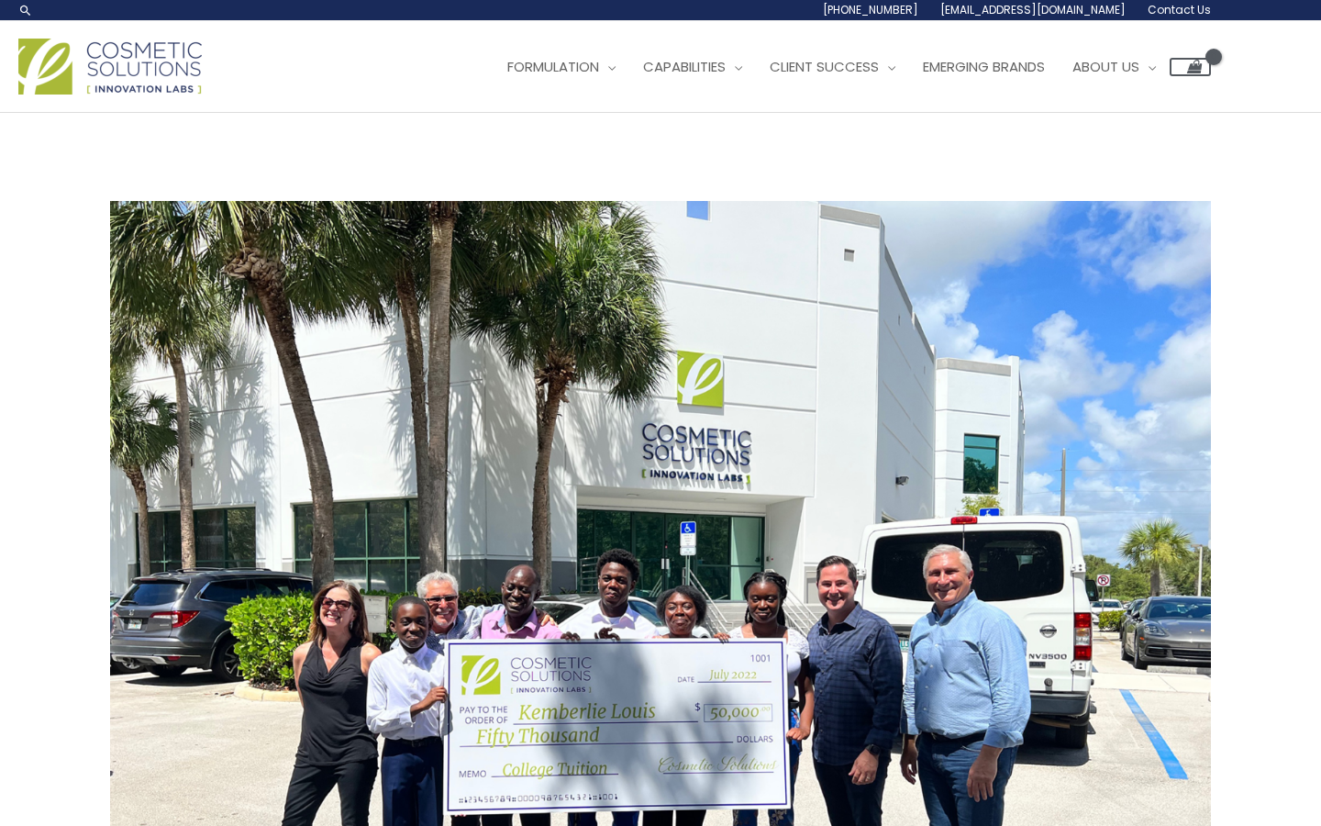 Image resolution: width=1321 pixels, height=826 pixels. What do you see at coordinates (845, 67) in the screenshot?
I see `nav: Site Navigation` at bounding box center [845, 67].